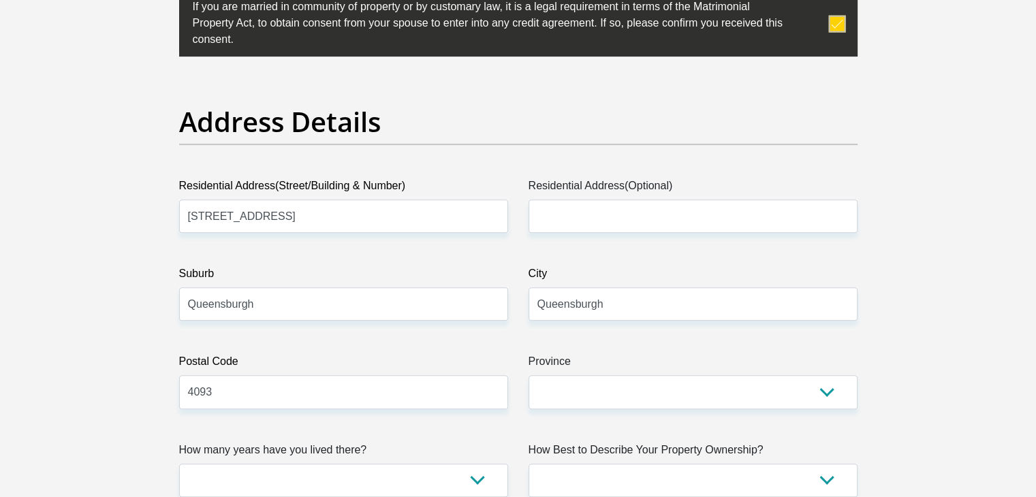  What do you see at coordinates (343, 277) in the screenshot?
I see `label: Suburb` at bounding box center [343, 277].